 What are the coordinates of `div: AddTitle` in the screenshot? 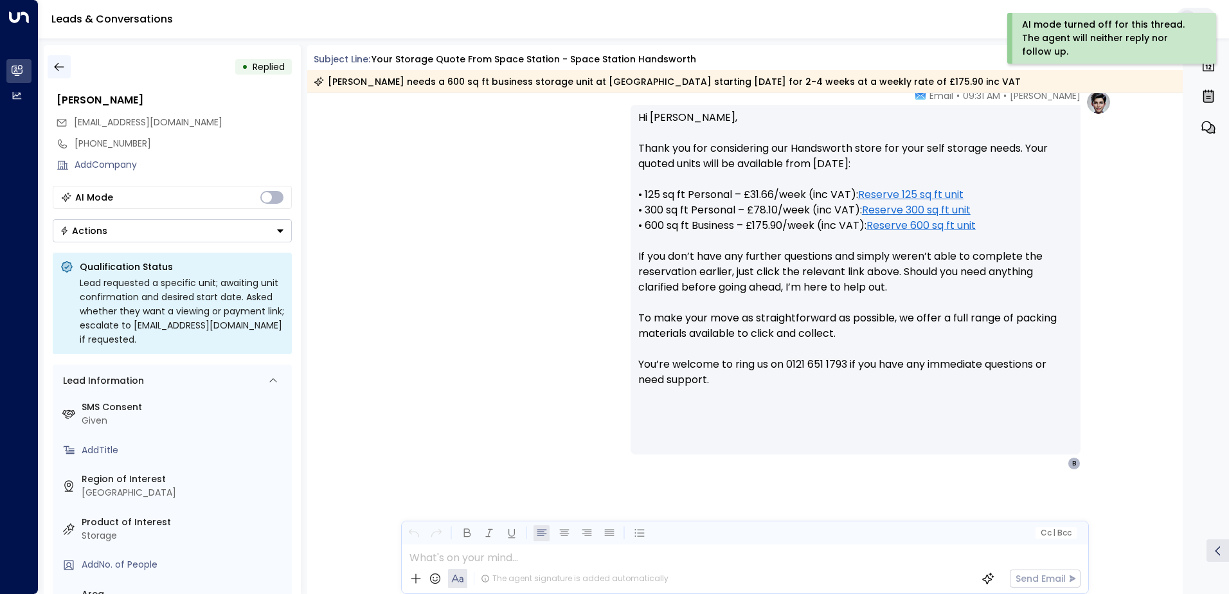 It's located at (184, 450).